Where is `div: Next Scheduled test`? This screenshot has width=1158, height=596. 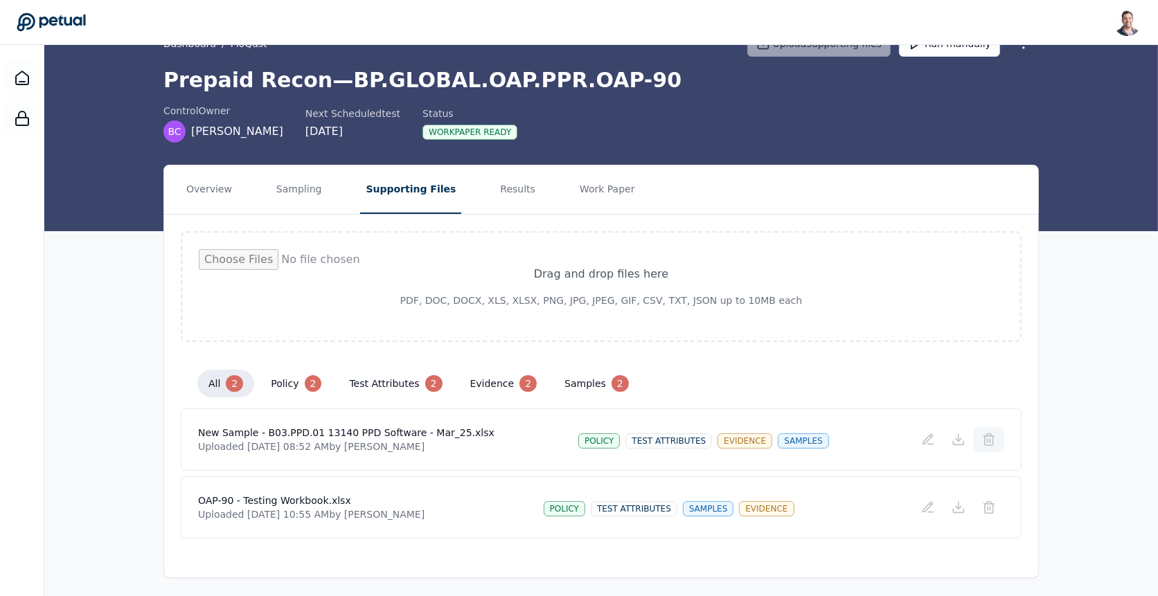 div: Next Scheduled test is located at coordinates (353, 114).